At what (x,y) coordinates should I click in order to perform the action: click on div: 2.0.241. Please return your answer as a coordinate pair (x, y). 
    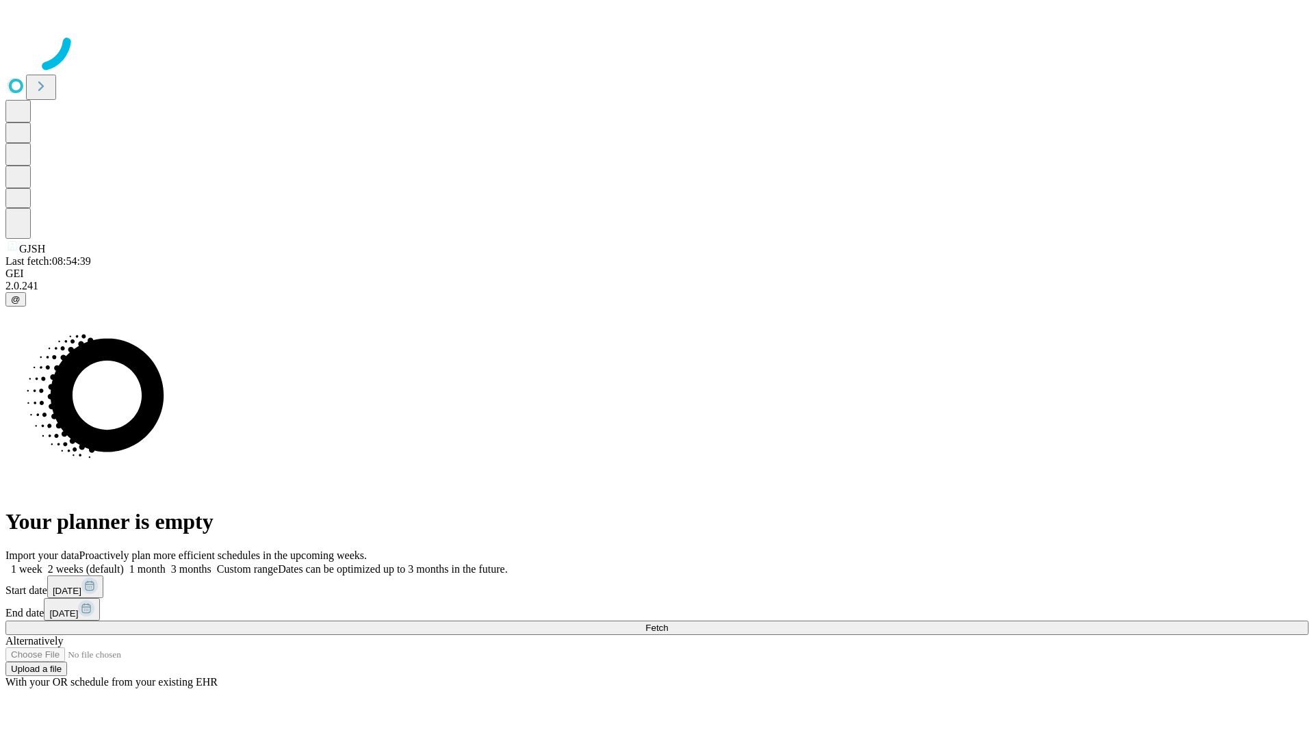
    Looking at the image, I should click on (657, 286).